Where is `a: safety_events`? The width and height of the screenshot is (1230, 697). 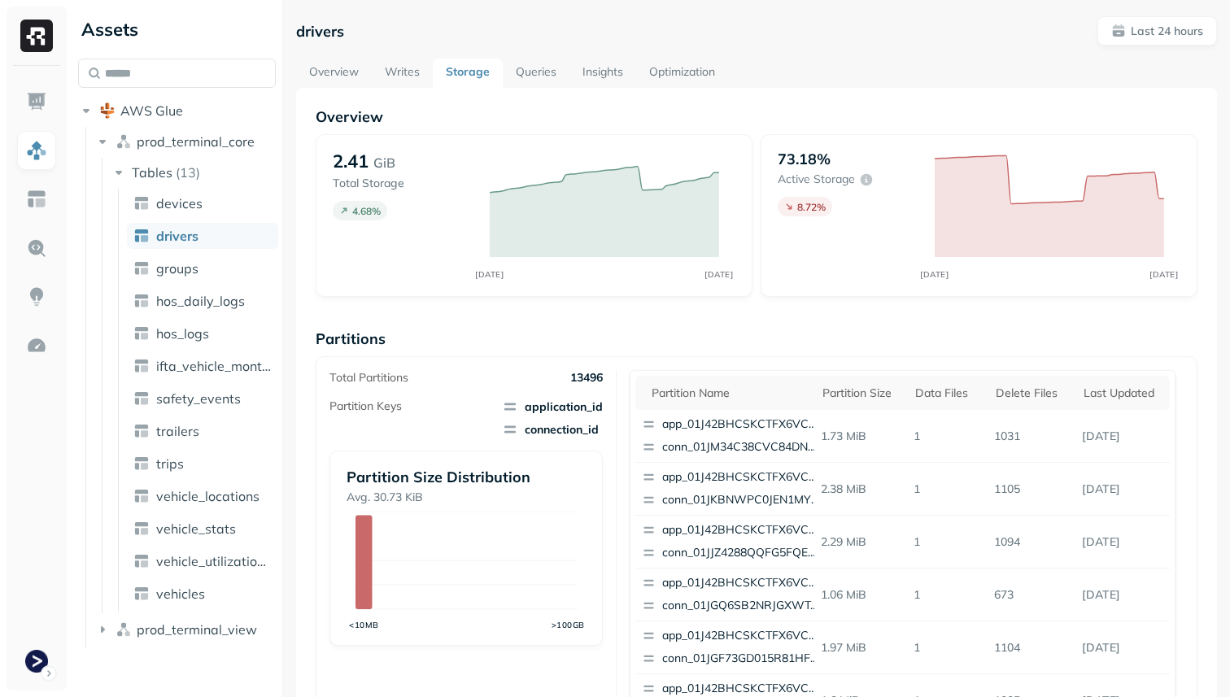 a: safety_events is located at coordinates (203, 399).